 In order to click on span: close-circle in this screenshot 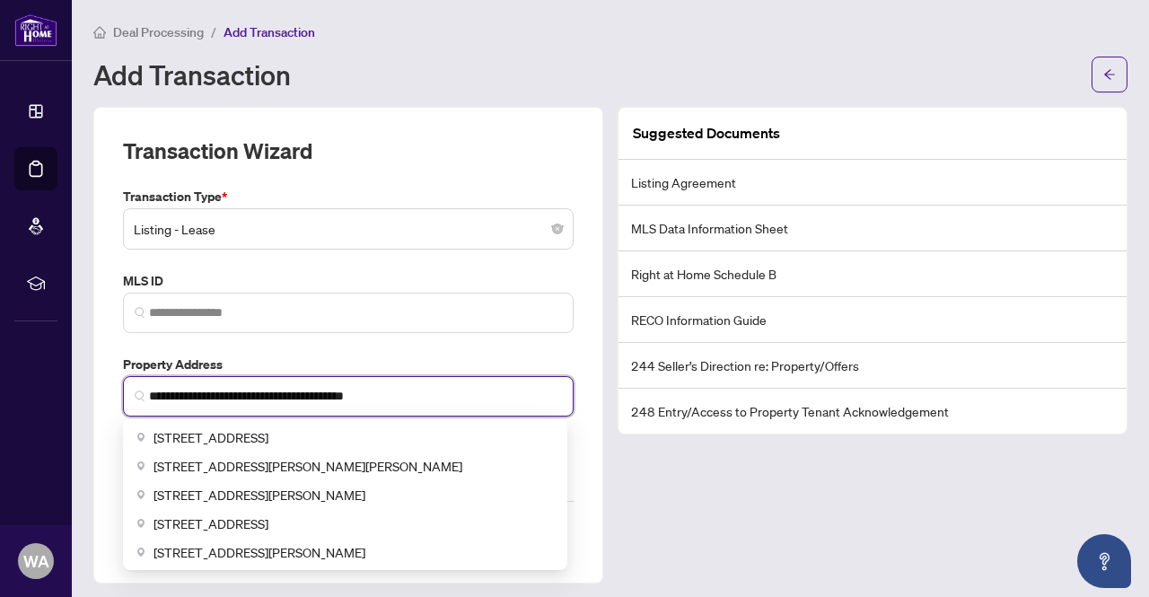, I will do `click(557, 229)`.